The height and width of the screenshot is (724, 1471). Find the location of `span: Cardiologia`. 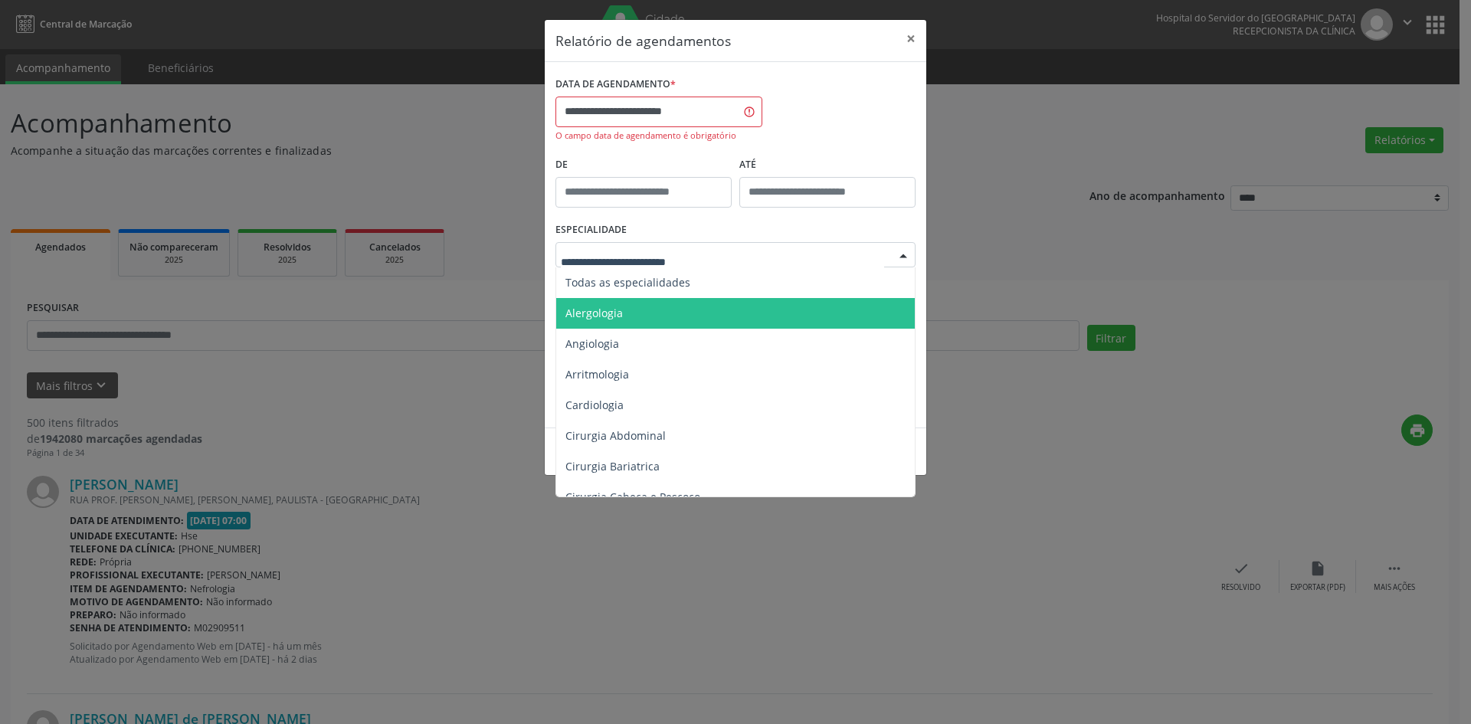

span: Cardiologia is located at coordinates (594, 404).